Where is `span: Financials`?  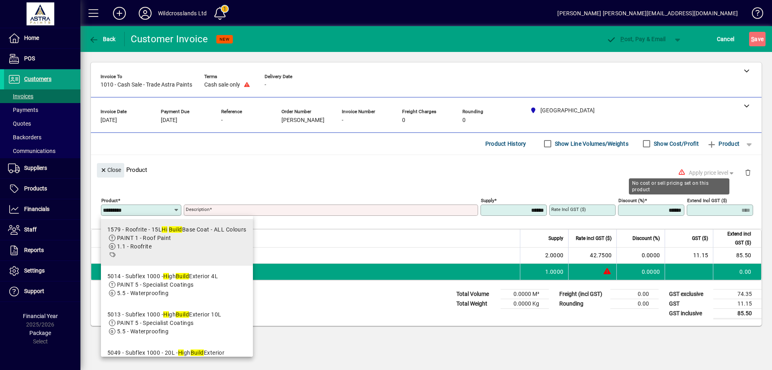 span: Financials is located at coordinates (37, 209).